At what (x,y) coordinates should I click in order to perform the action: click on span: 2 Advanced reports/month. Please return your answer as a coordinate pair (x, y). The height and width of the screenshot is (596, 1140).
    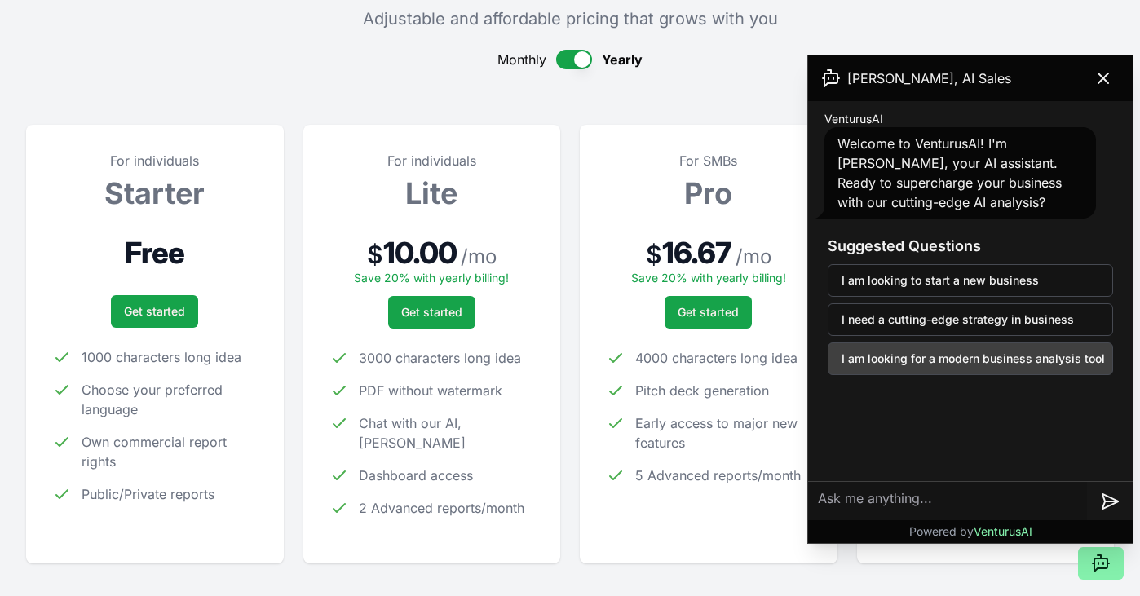
    Looking at the image, I should click on (441, 508).